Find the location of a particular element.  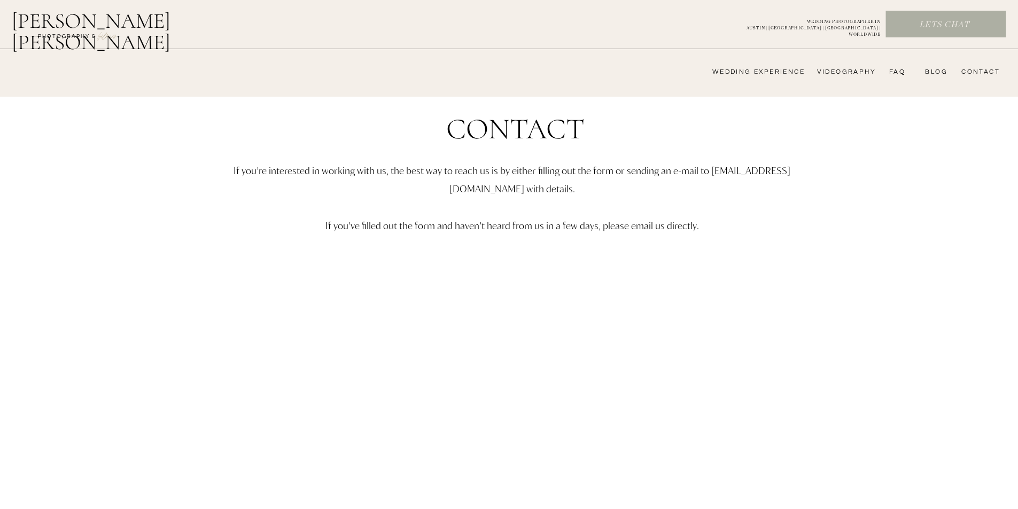

a: FILMs is located at coordinates (107, 35).